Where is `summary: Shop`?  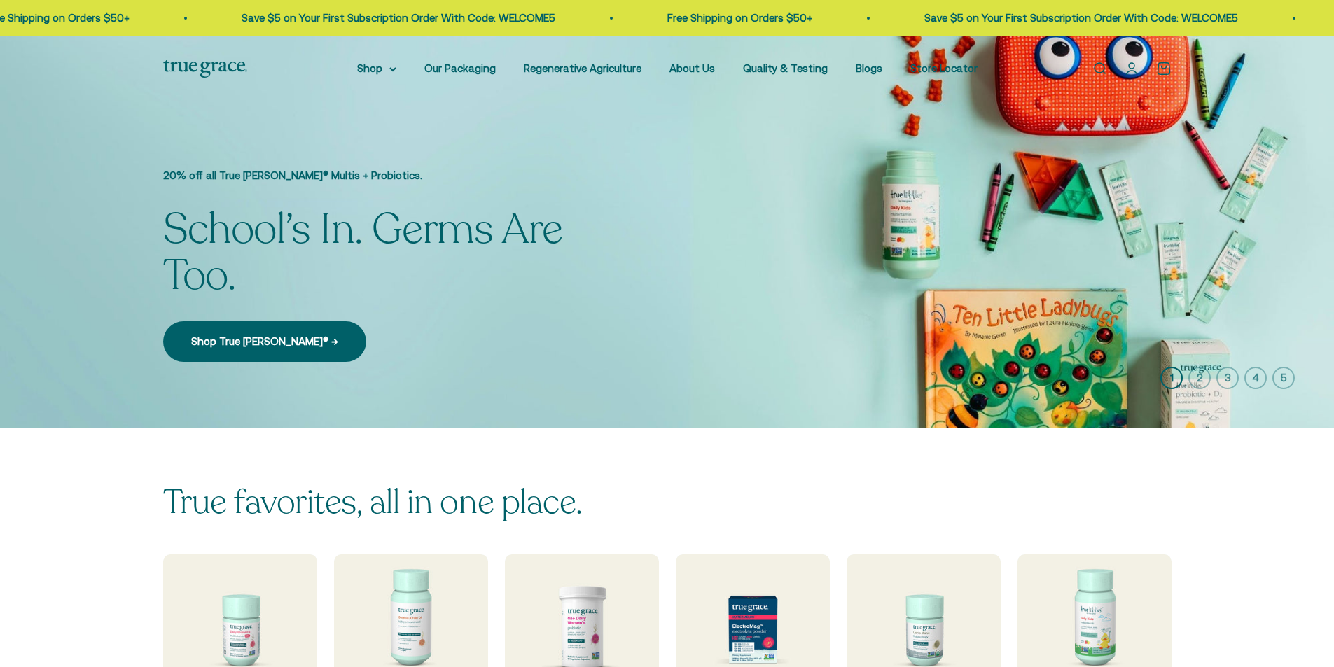
summary: Shop is located at coordinates (377, 69).